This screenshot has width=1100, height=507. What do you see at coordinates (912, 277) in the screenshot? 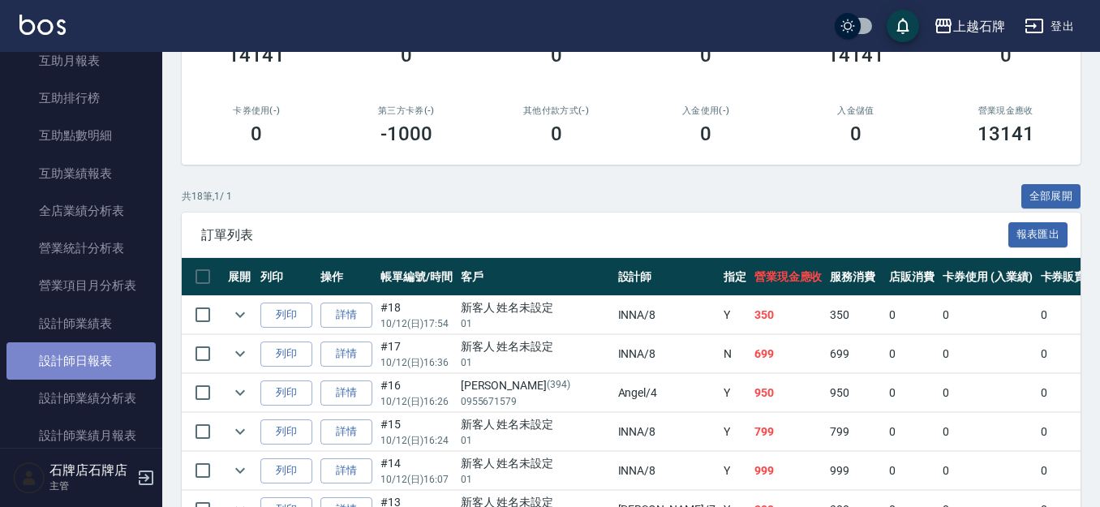
I see `th: 店販消費` at bounding box center [912, 277].